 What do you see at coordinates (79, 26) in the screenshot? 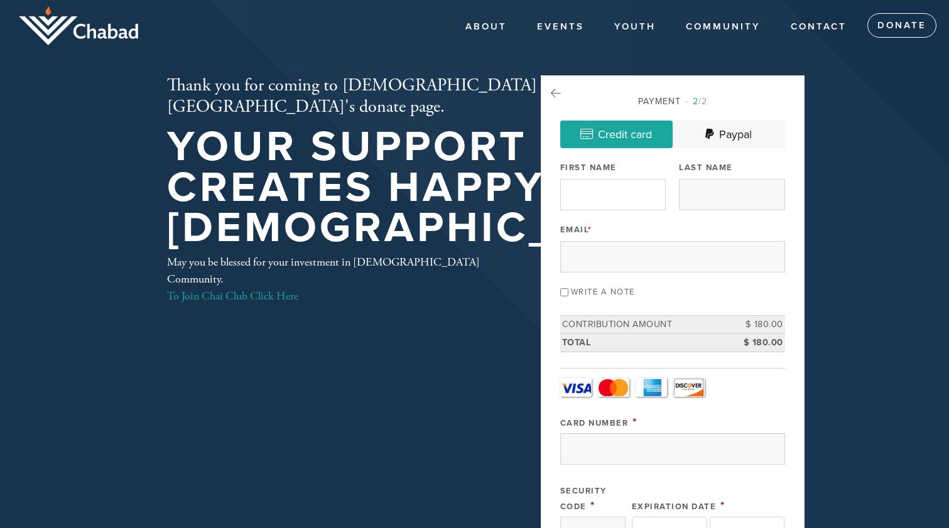
I see `img: logo_half.png` at bounding box center [79, 26].